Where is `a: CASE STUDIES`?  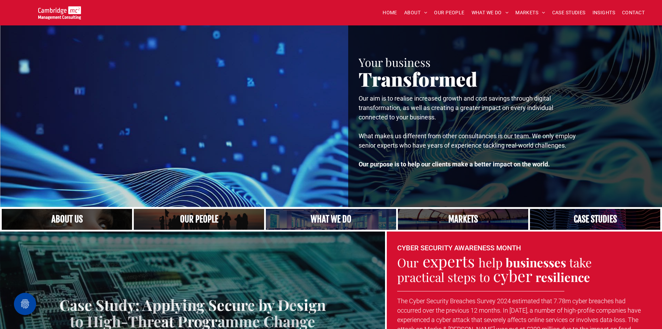
a: CASE STUDIES is located at coordinates (569, 13).